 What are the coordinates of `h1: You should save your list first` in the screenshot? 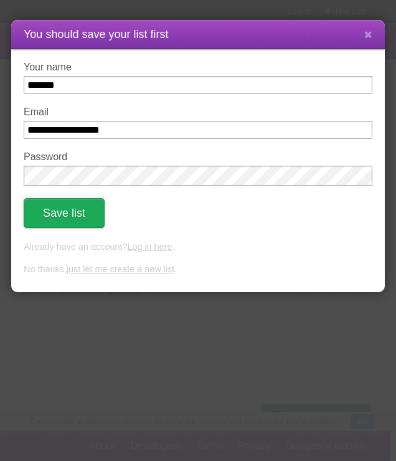 It's located at (198, 34).